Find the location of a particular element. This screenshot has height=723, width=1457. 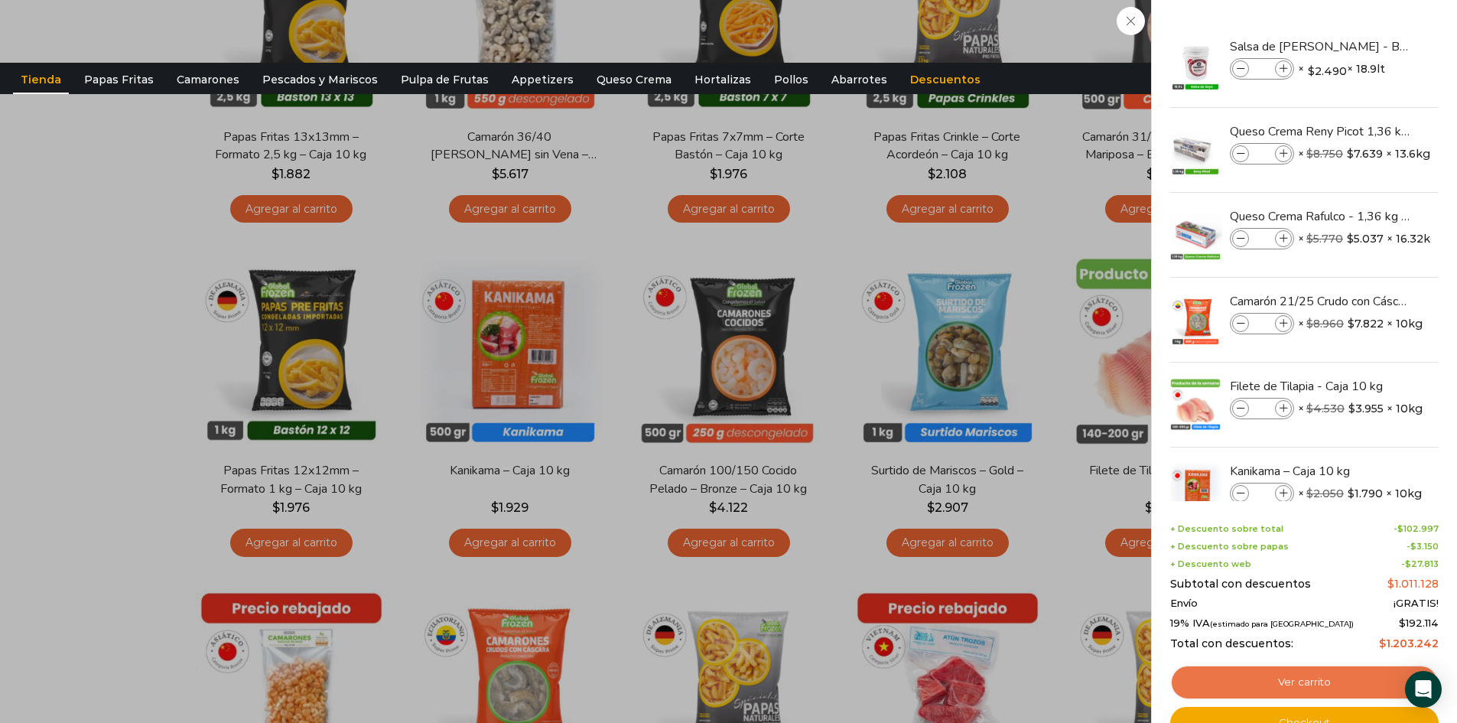

a: Camarones is located at coordinates (208, 80).